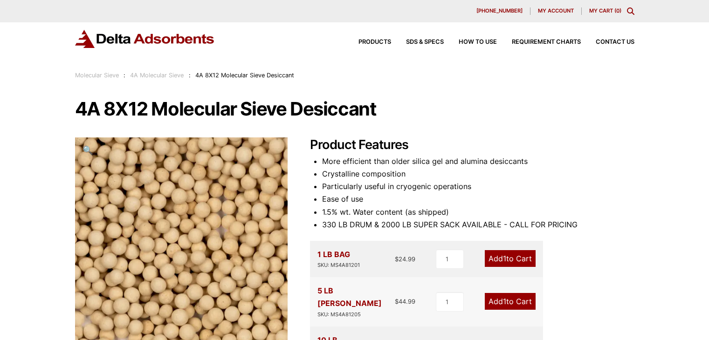  What do you see at coordinates (478, 186) in the screenshot?
I see `li: Particularly useful in cryogenic operations` at bounding box center [478, 186].